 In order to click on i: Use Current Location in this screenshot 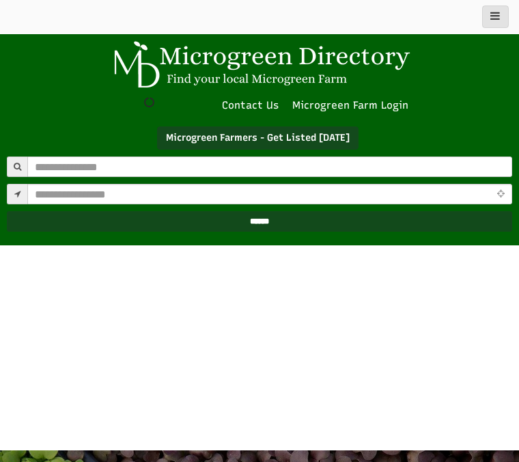, I will do `click(500, 194)`.